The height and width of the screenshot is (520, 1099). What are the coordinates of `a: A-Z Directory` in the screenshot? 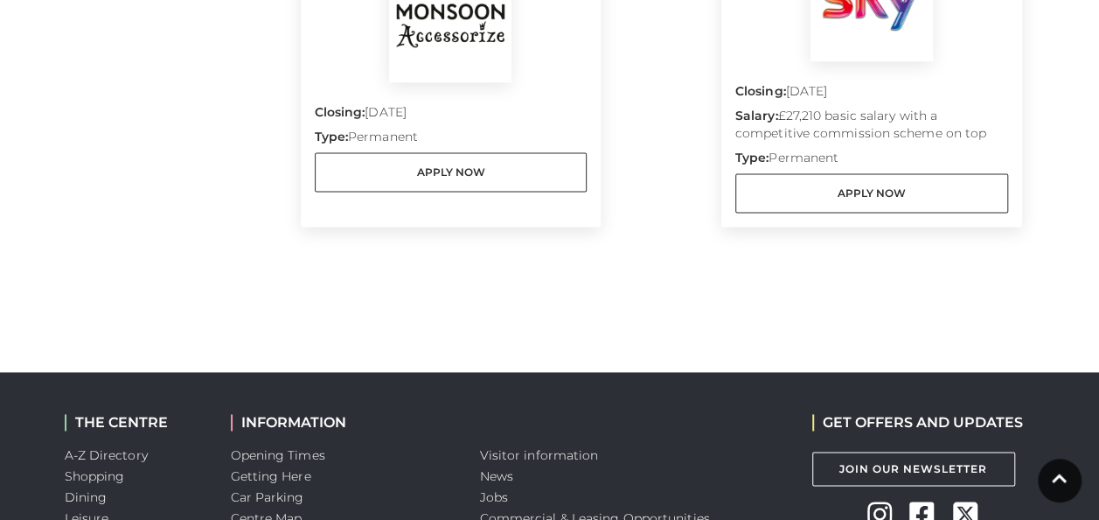 It's located at (106, 455).